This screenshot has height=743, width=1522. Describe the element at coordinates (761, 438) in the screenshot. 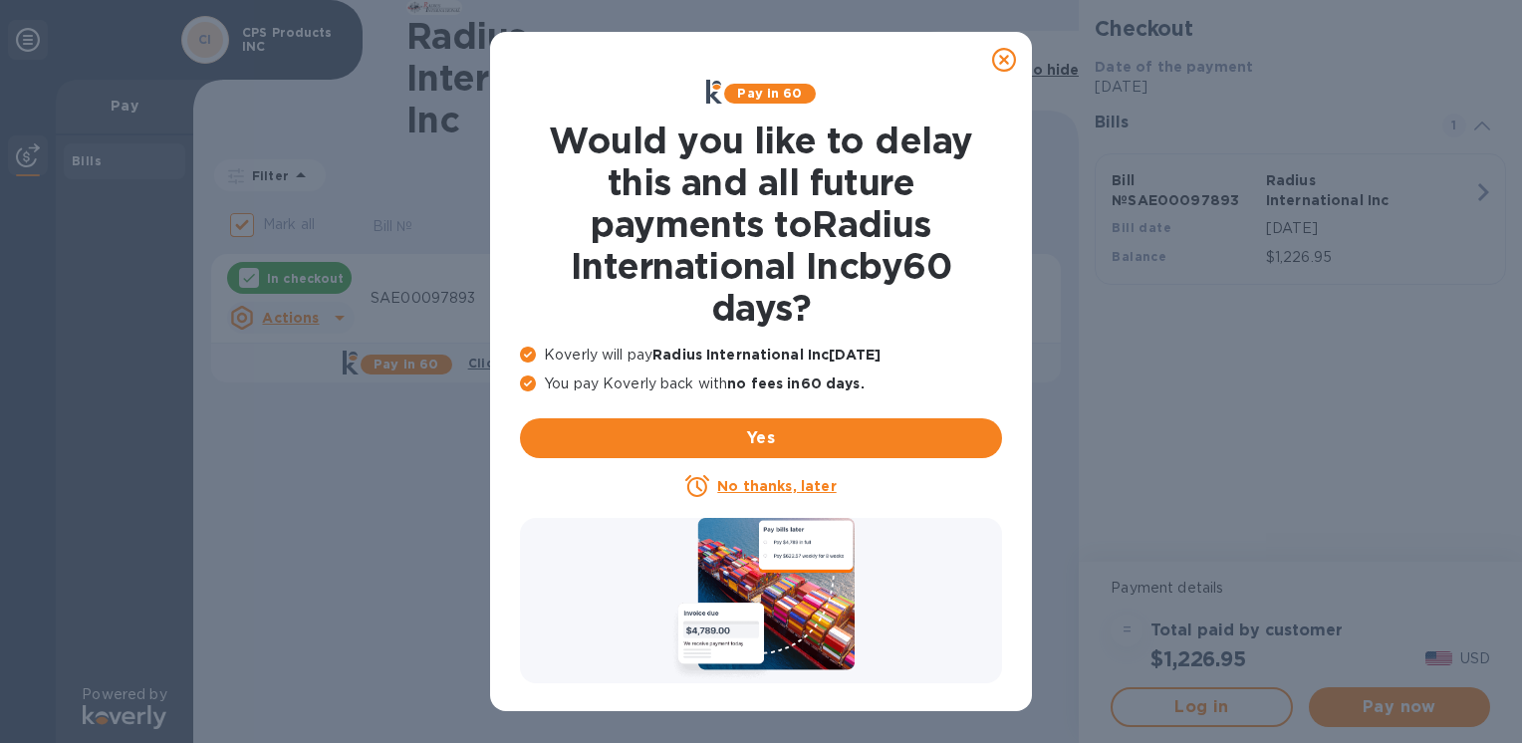

I see `span: Yes` at that location.